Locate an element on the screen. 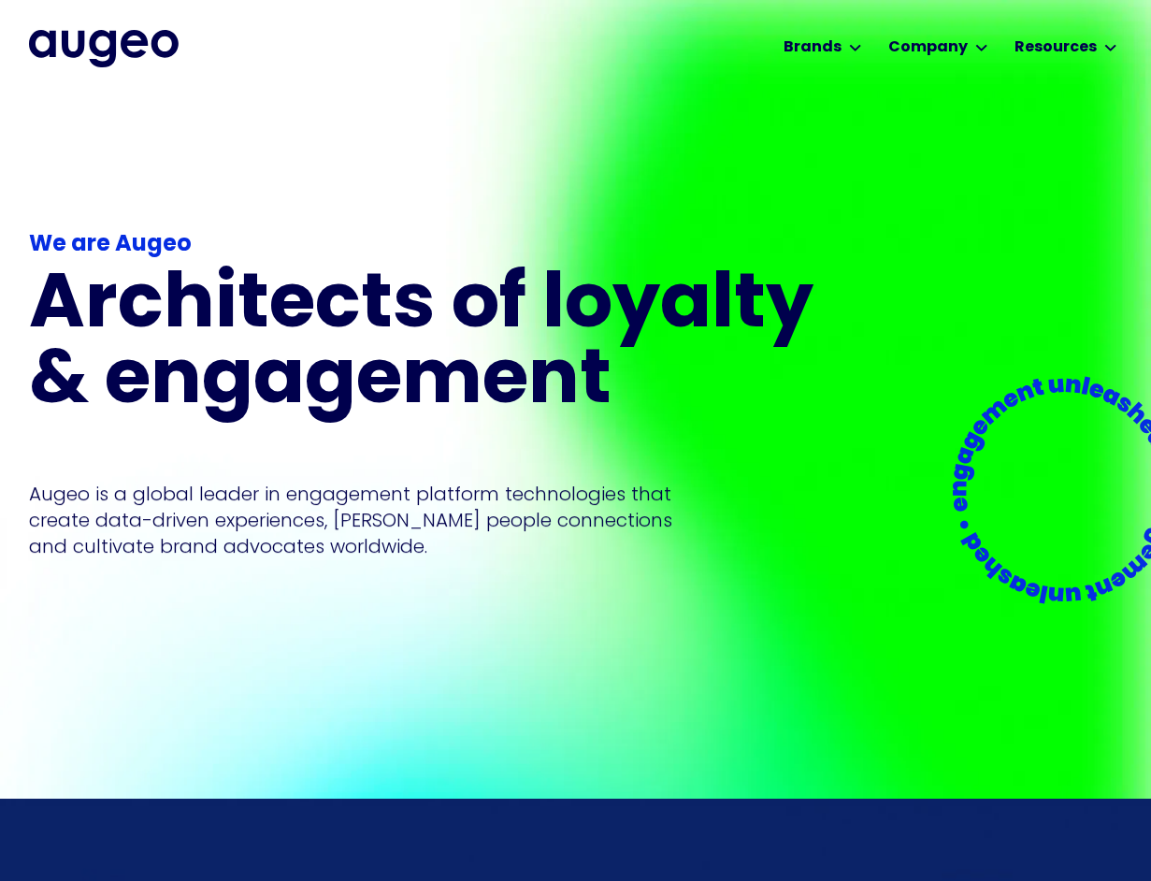 The width and height of the screenshot is (1151, 881). h1: Architects of loyalty & engagement is located at coordinates (433, 345).